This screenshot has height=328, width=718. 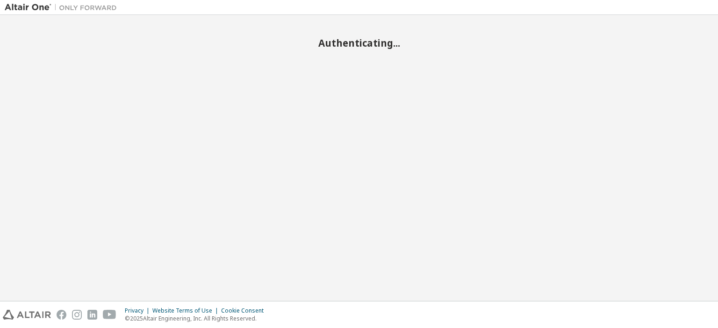 I want to click on img: instagram.svg, so click(x=77, y=315).